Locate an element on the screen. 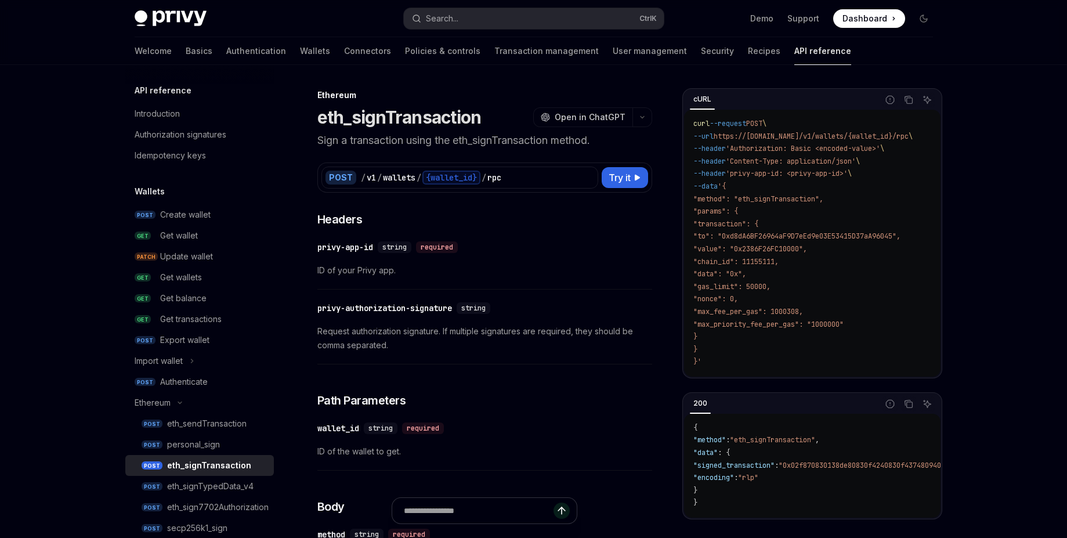 The image size is (1067, 538). span: Request authorization signature. If multiple signatures are required, they should be comma separa... is located at coordinates (484, 338).